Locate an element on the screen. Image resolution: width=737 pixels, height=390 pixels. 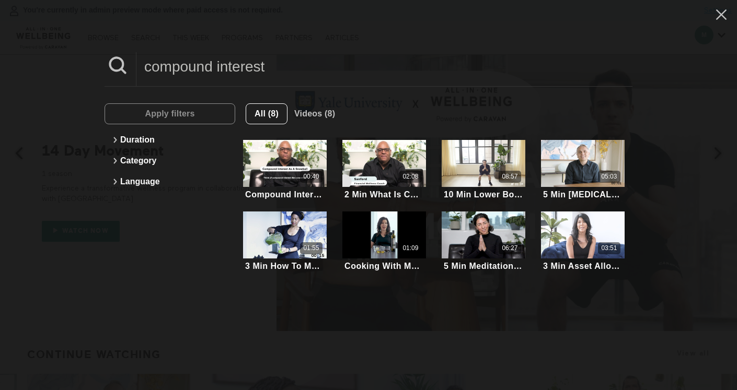
div: 01:55 is located at coordinates (311, 248).